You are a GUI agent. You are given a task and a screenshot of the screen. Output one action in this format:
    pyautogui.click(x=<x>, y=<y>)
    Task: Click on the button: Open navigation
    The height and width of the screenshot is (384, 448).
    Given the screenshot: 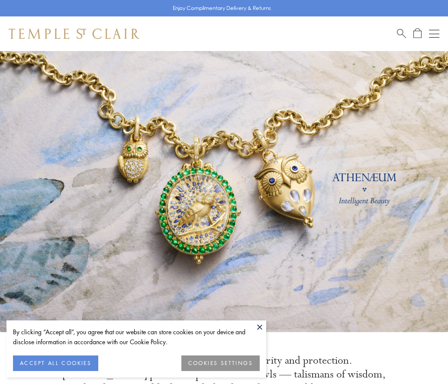 What is the action you would take?
    pyautogui.click(x=434, y=34)
    